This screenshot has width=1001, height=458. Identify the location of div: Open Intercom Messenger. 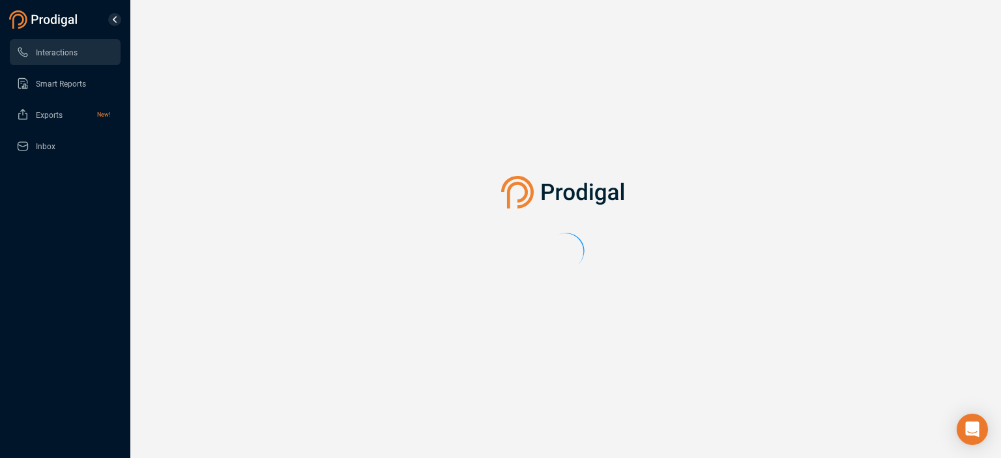
(972, 429).